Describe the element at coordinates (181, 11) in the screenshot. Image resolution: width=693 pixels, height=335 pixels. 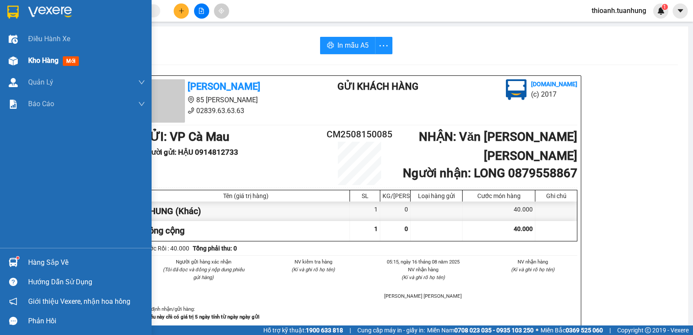
I see `button: plus` at that location.